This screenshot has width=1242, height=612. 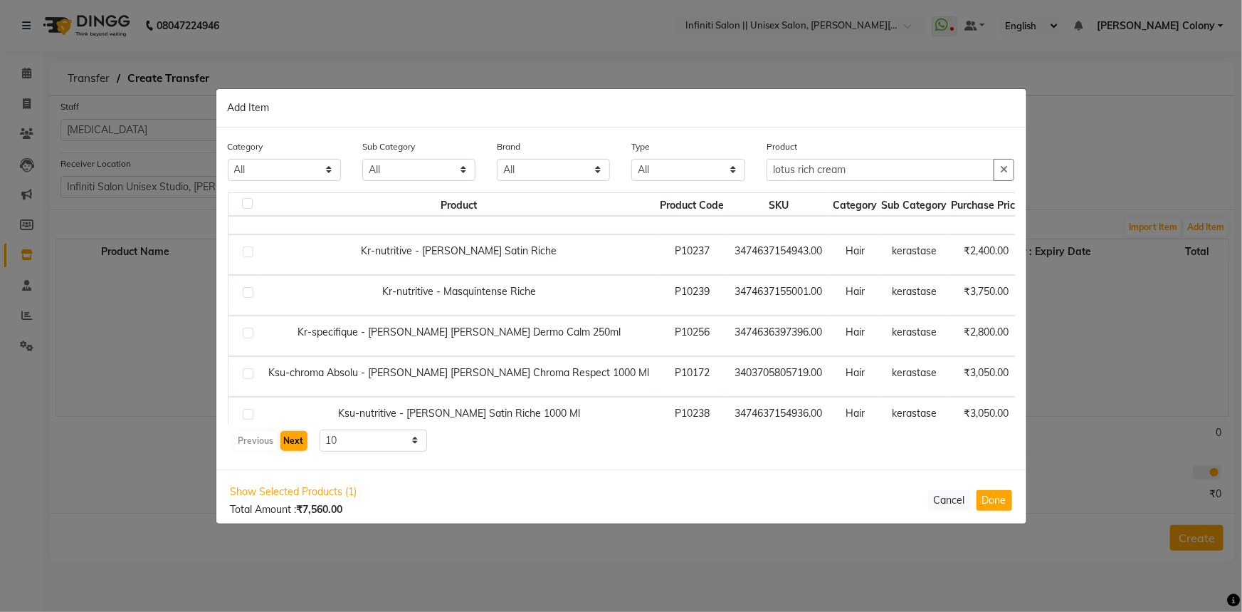 What do you see at coordinates (693, 335) in the screenshot?
I see `td: P10256` at bounding box center [693, 335].